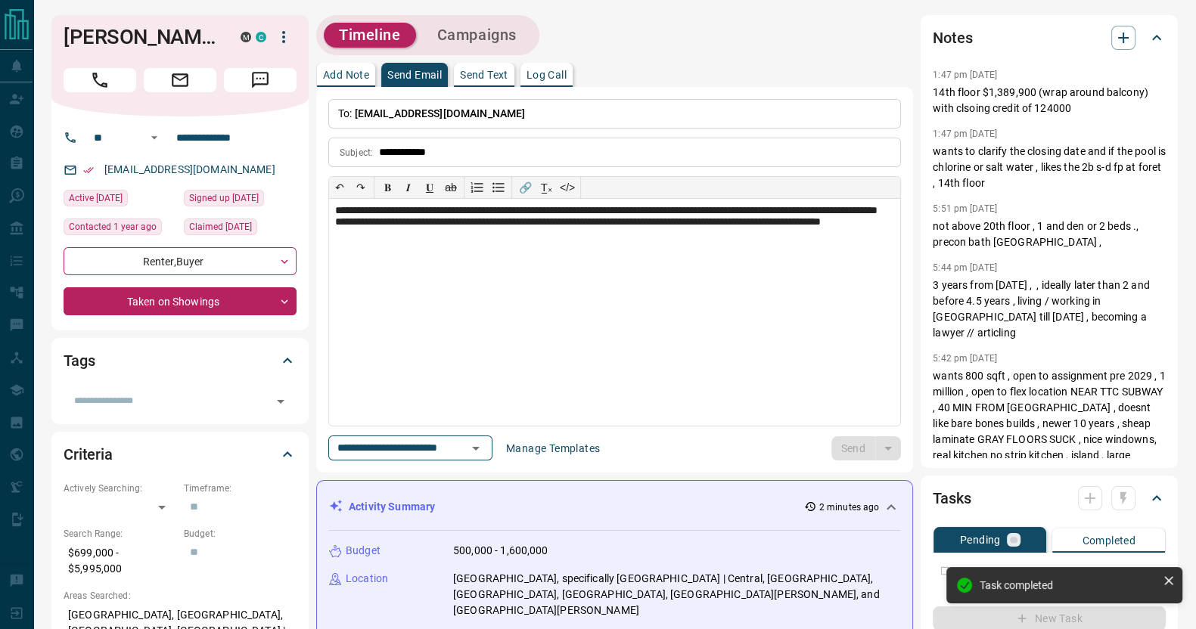 The width and height of the screenshot is (1196, 629). What do you see at coordinates (367, 579) in the screenshot?
I see `p: Location` at bounding box center [367, 579].